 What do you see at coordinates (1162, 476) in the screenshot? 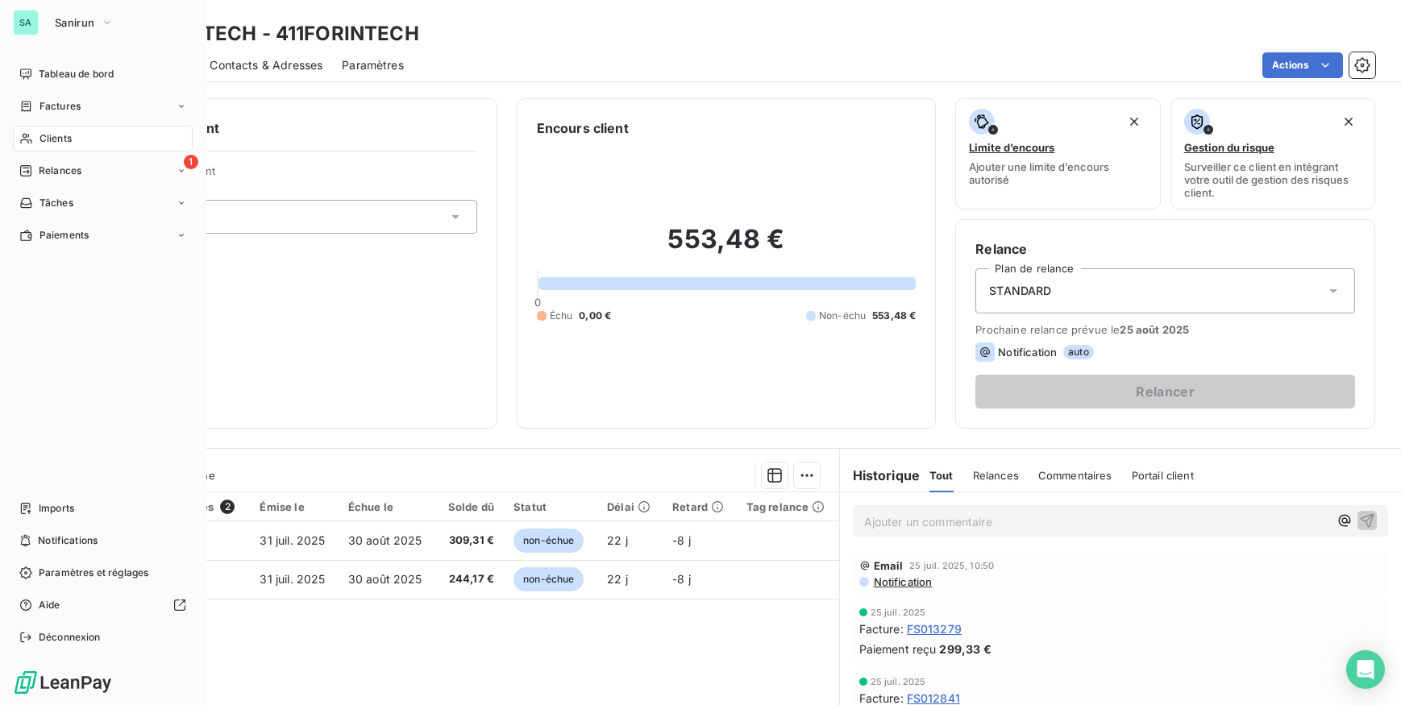
I see `span: Portail client` at bounding box center [1162, 476].